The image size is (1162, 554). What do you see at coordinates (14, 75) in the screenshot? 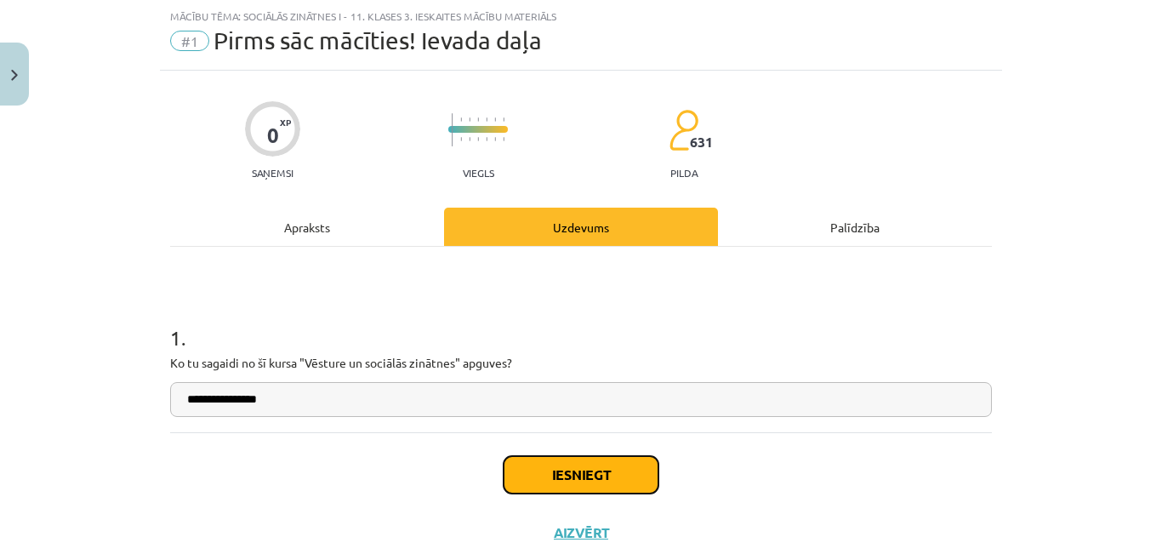
I see `img: icon-close-lesson-0947bae3869378f0d4975bcd49f059093ad1ed9edebbc8119c70593378902aed.svg` at bounding box center [14, 75].